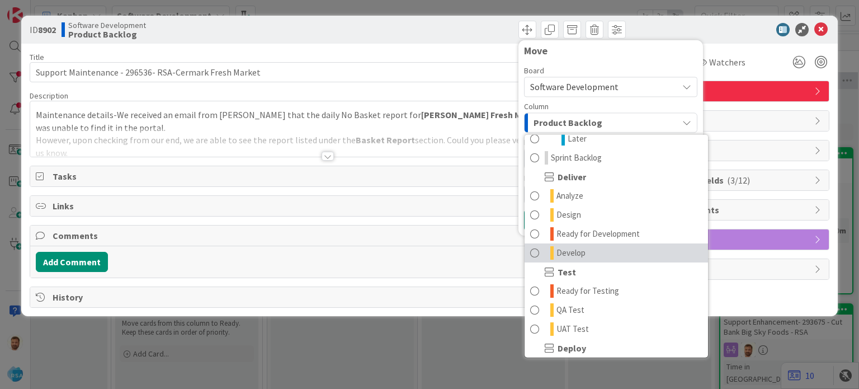  I want to click on b: Product Backlog, so click(107, 34).